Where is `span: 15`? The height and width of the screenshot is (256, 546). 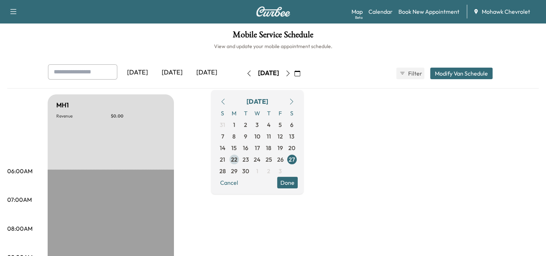
span: 15 is located at coordinates (234, 148).